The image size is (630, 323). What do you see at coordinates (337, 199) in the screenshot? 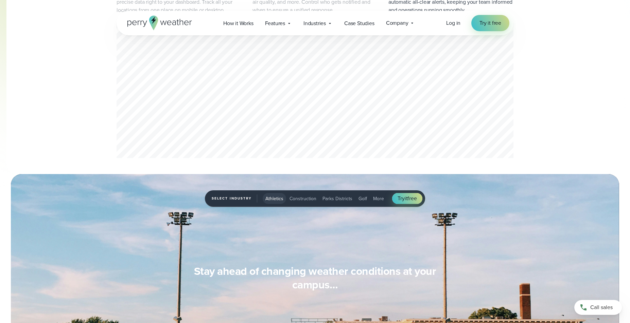
I see `span: Parks Districts` at bounding box center [337, 199].